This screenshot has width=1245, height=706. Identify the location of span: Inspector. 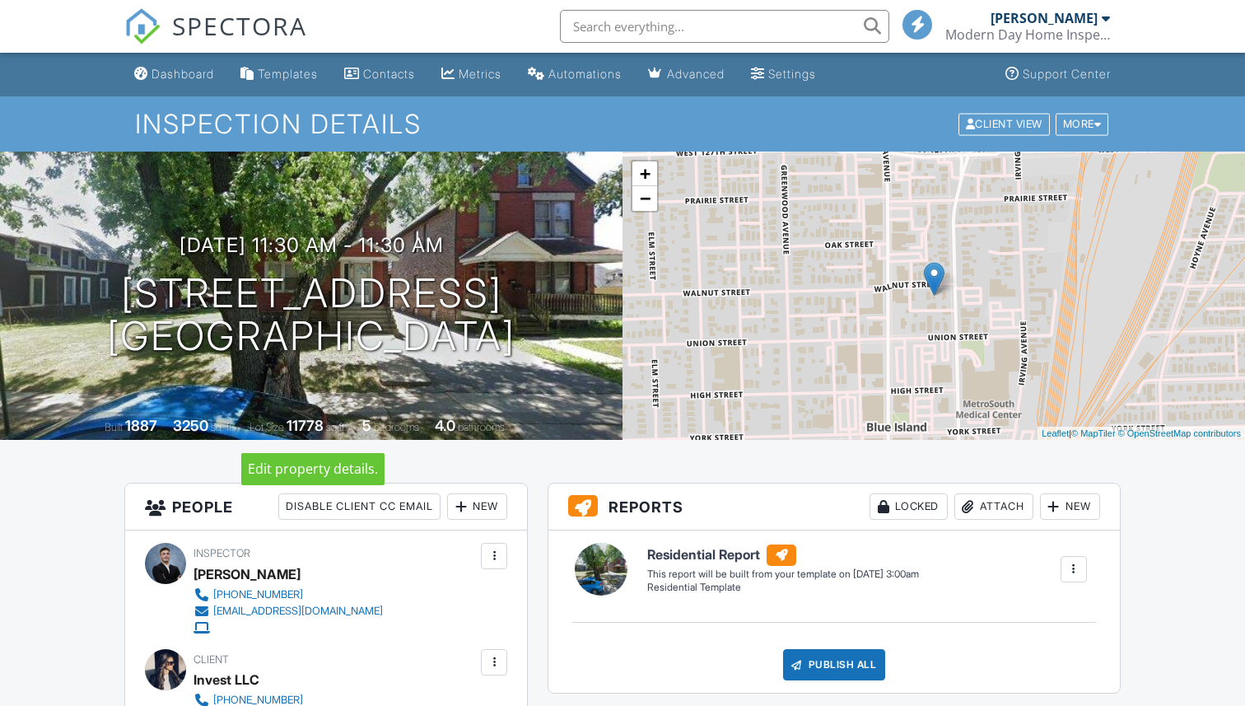
(221, 553).